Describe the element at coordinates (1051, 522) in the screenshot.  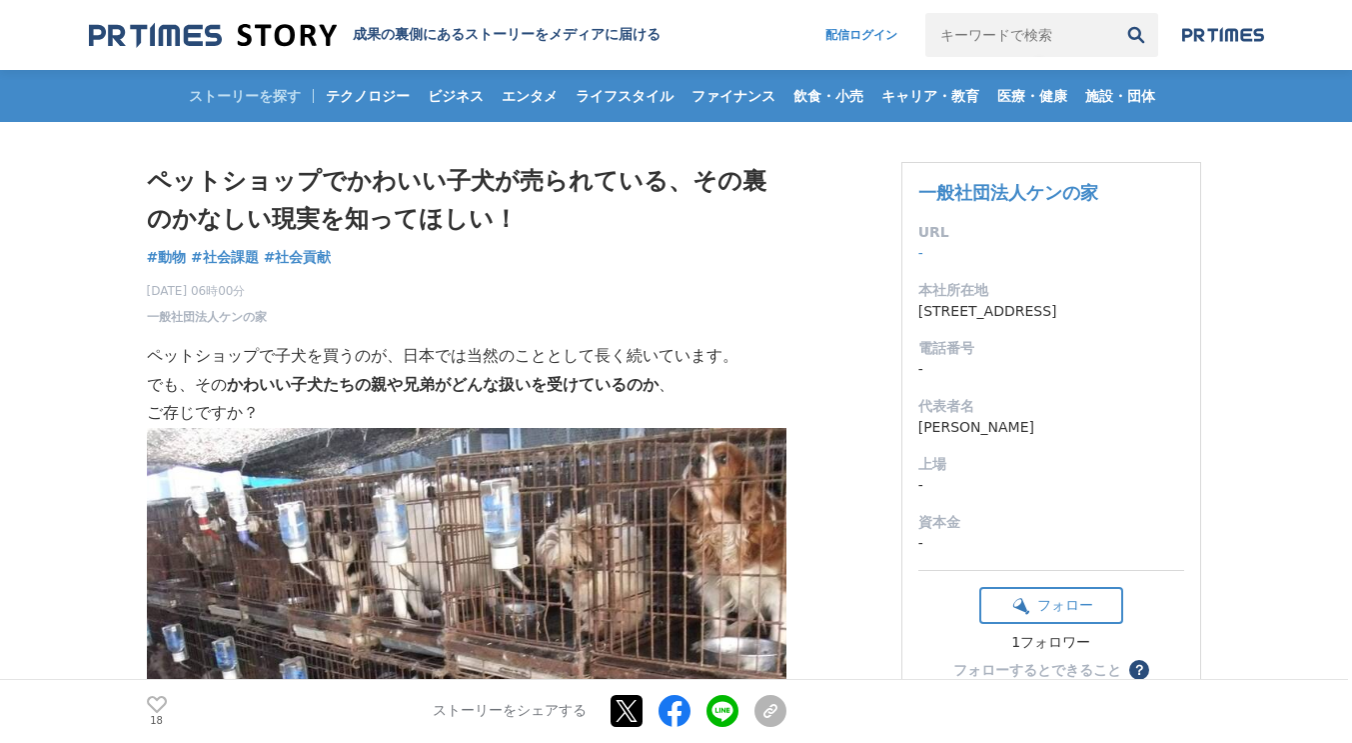
I see `dt: 資本金` at that location.